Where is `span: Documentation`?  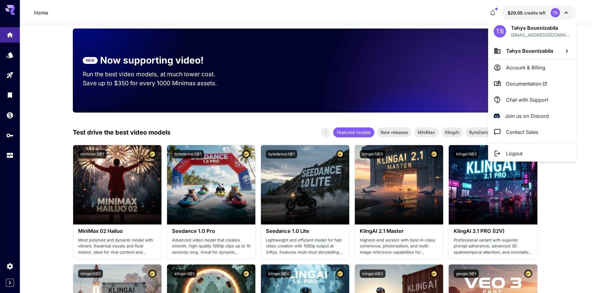 span: Documentation is located at coordinates (526, 84).